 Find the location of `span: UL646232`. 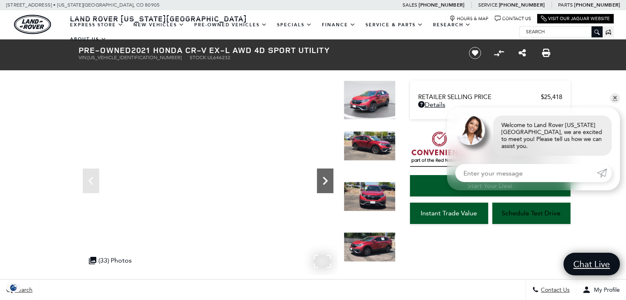

span: UL646232 is located at coordinates (219, 58).